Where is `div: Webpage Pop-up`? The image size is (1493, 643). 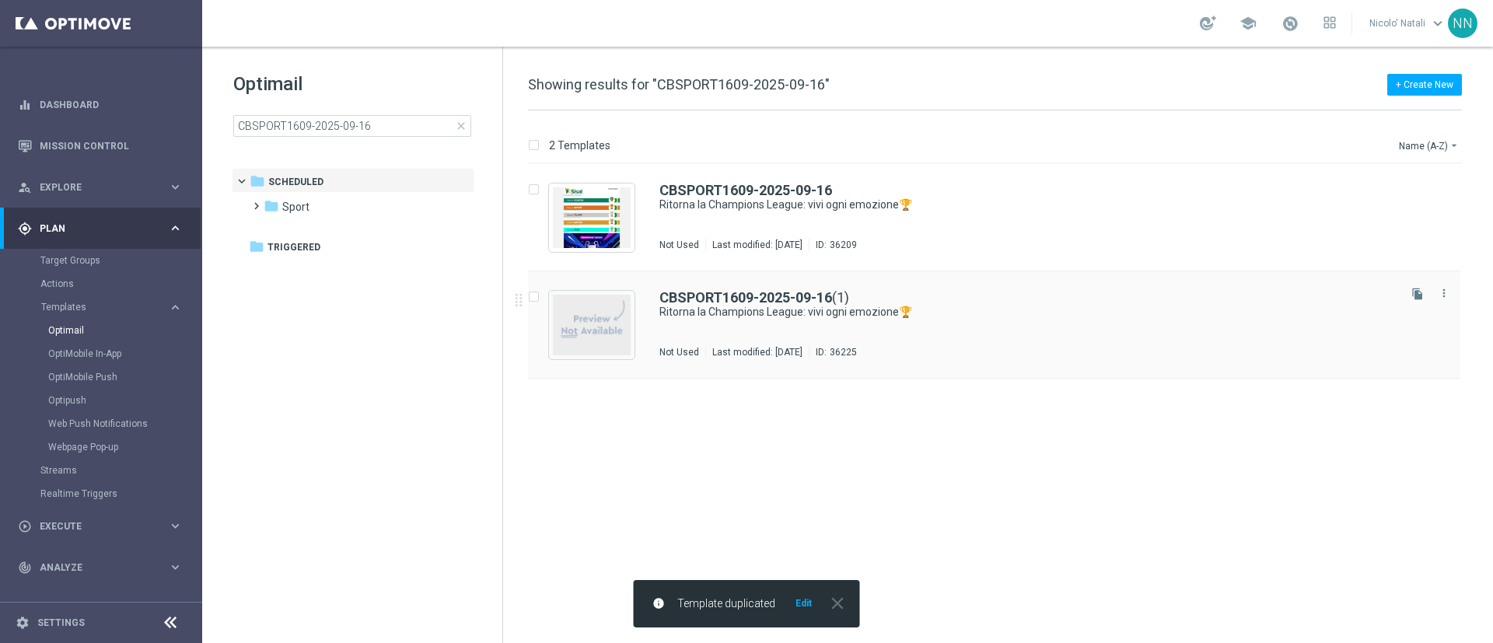 div: Webpage Pop-up is located at coordinates (124, 447).